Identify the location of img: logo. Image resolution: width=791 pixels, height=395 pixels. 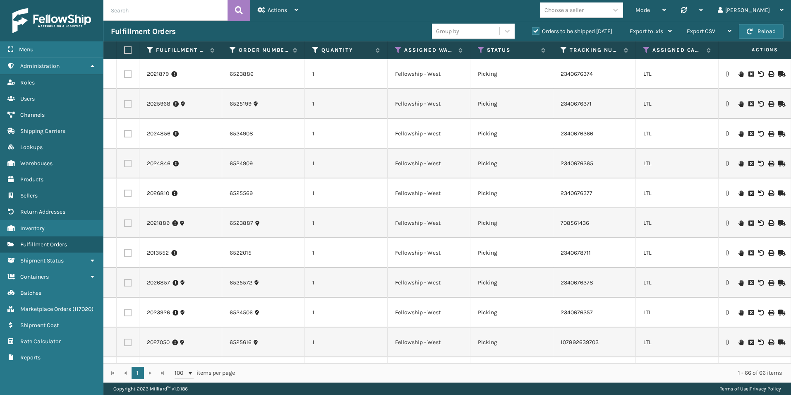
(52, 21).